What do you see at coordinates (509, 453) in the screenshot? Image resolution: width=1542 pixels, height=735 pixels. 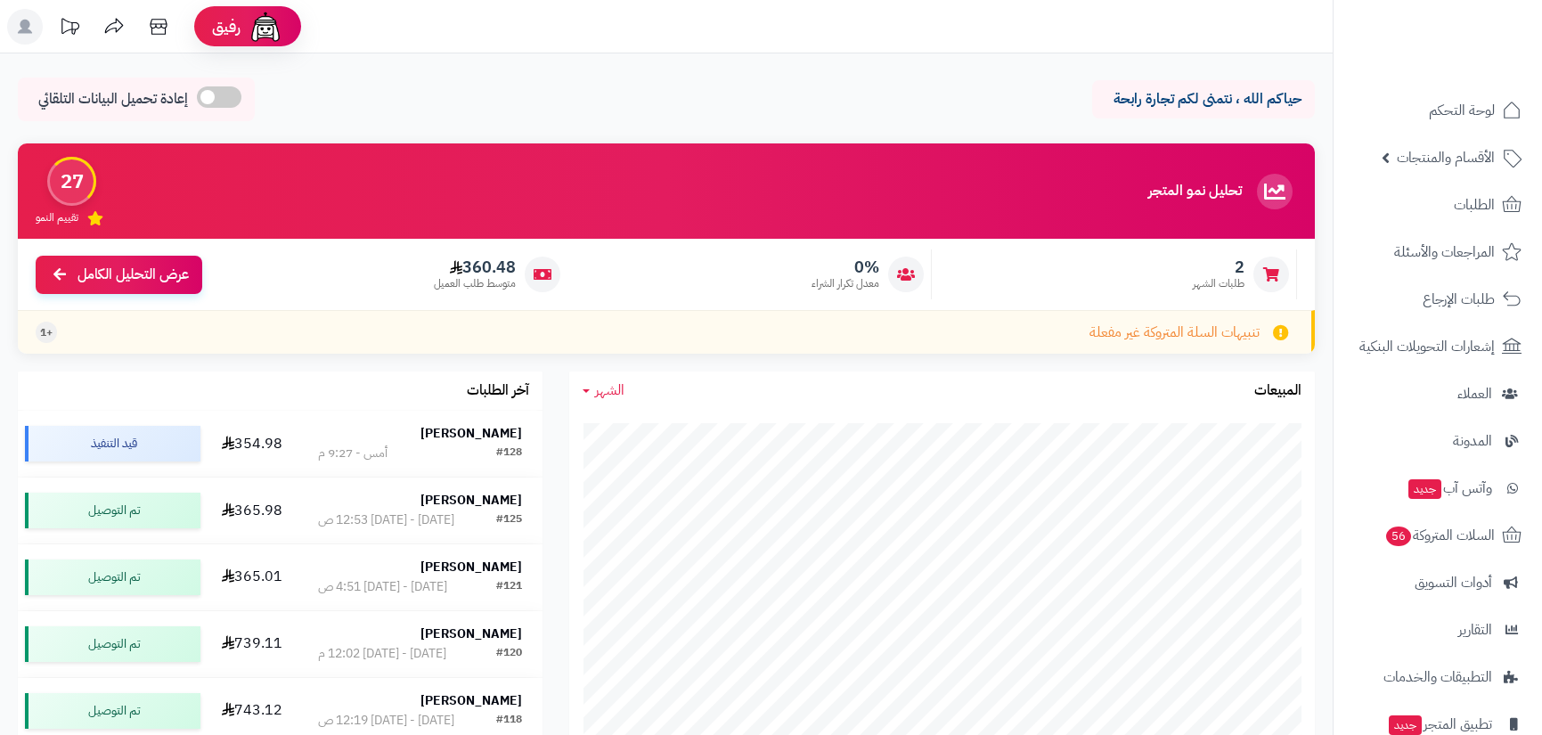 I see `div: #128` at bounding box center [509, 453].